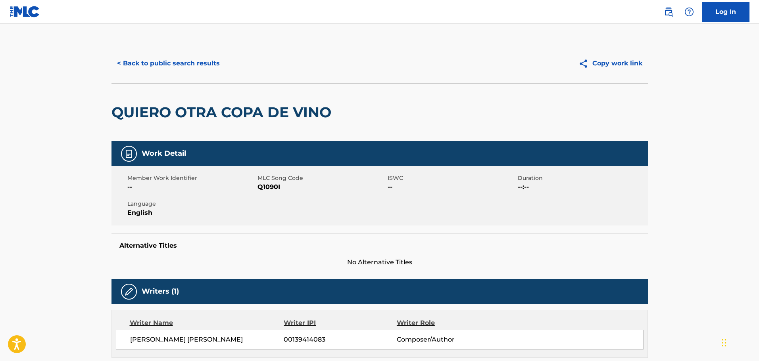  What do you see at coordinates (207, 323) in the screenshot?
I see `div: Writer Name` at bounding box center [207, 323].